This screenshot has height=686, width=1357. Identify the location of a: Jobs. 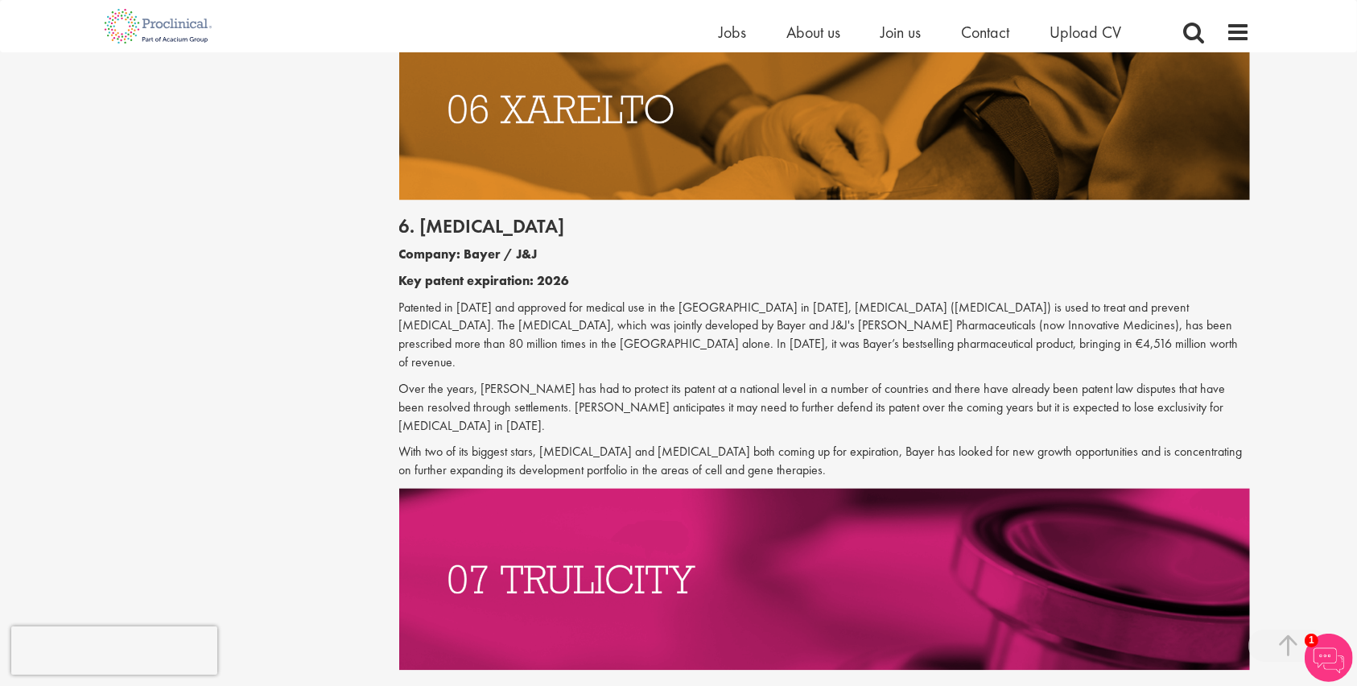
(732, 32).